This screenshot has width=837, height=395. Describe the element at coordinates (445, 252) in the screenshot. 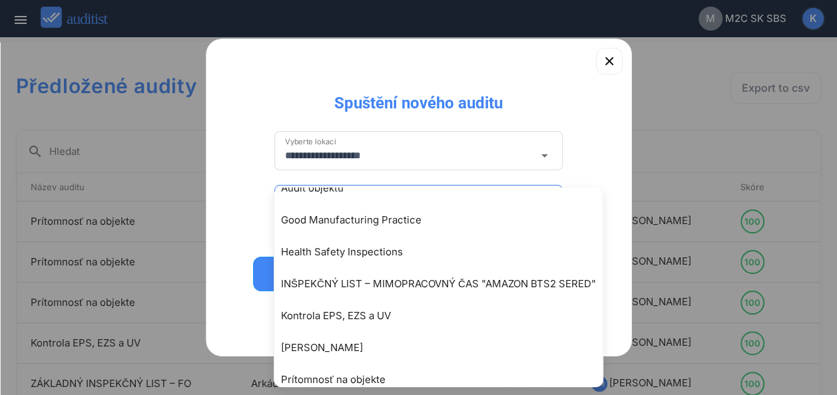

I see `div: Health Safety Inspections` at that location.